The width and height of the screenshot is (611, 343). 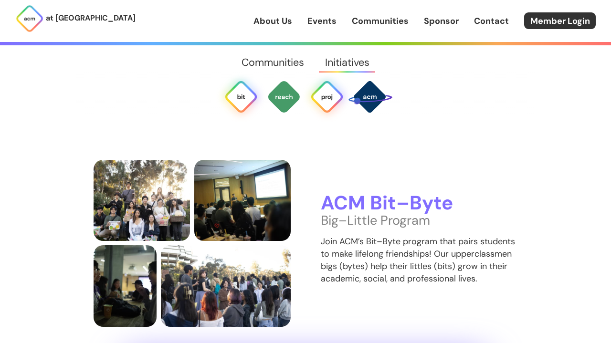 I want to click on img: Bit Byte, so click(x=241, y=97).